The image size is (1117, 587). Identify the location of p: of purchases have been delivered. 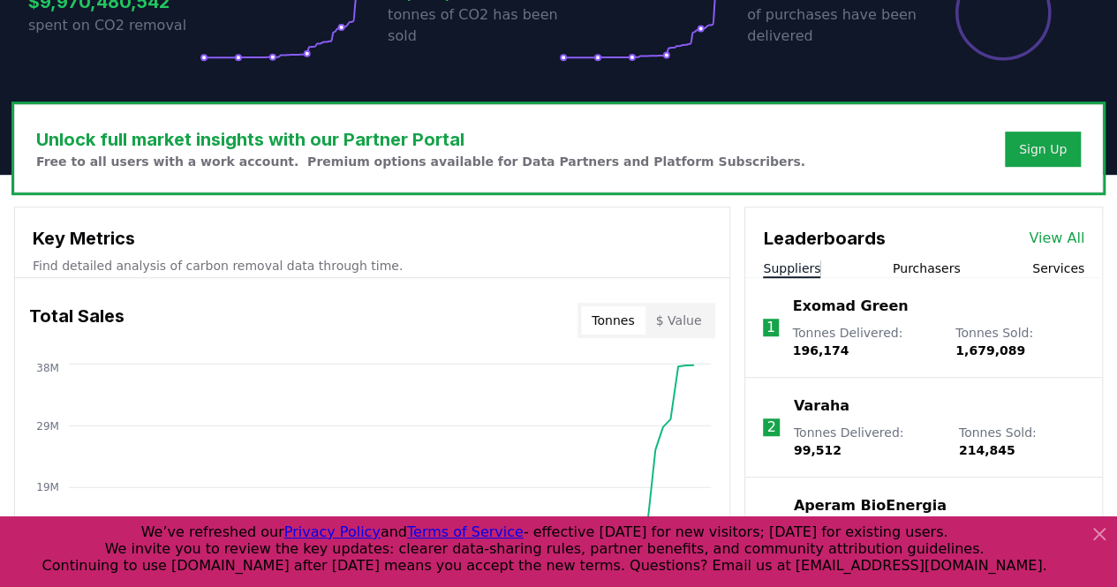
(833, 26).